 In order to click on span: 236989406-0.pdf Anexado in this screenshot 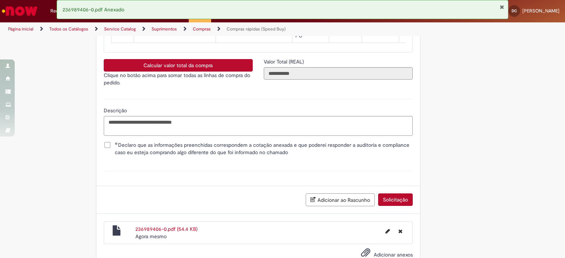, I will do `click(93, 10)`.